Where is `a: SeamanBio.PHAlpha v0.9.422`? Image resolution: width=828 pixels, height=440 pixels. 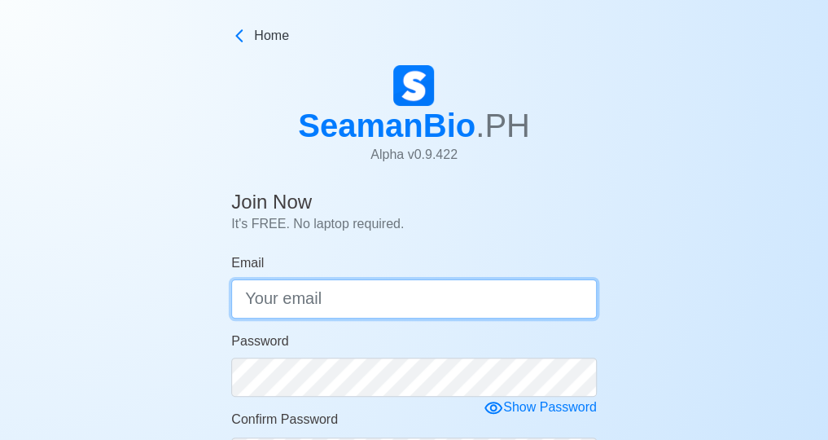
a: SeamanBio.PHAlpha v0.9.422 is located at coordinates (414, 121).